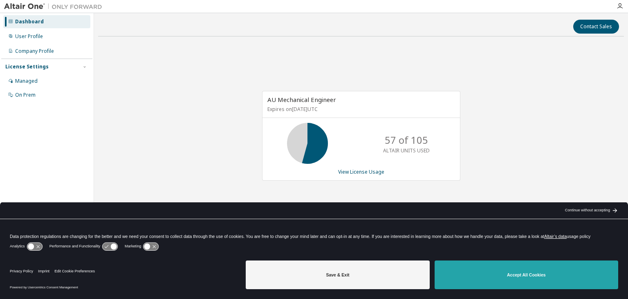  What do you see at coordinates (596, 27) in the screenshot?
I see `button: Contact Sales` at bounding box center [596, 27].